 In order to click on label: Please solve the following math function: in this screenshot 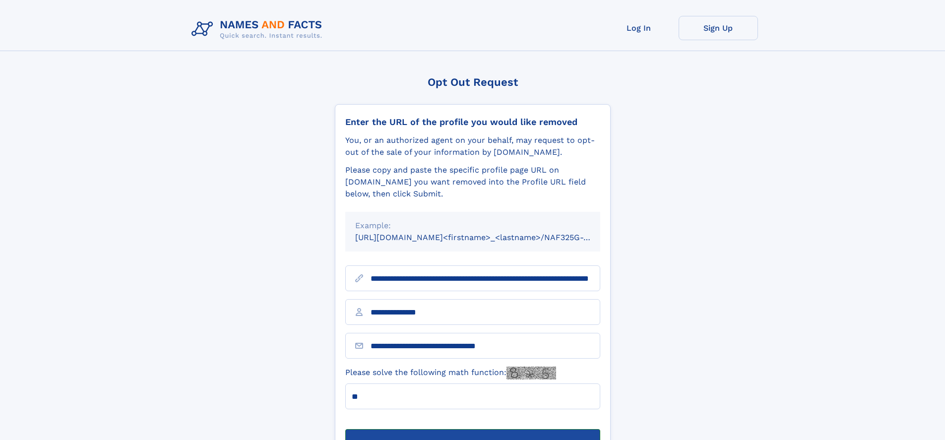, I will do `click(451, 373)`.